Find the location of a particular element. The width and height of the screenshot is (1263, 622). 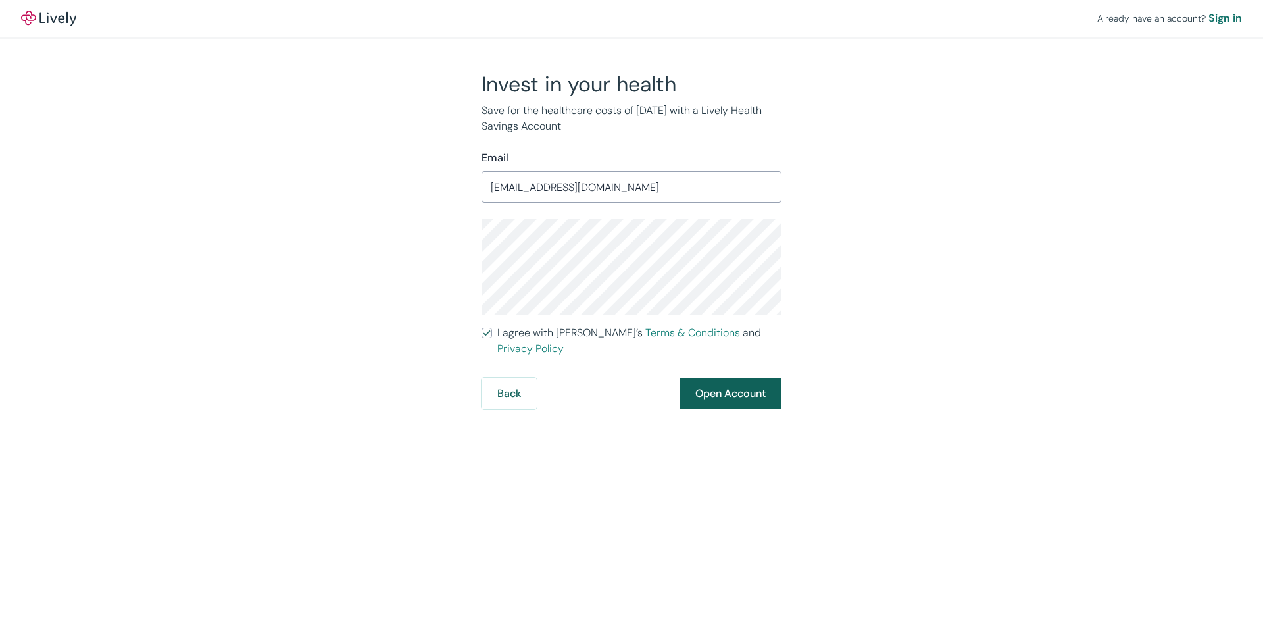

div: Sign in is located at coordinates (1225, 18).